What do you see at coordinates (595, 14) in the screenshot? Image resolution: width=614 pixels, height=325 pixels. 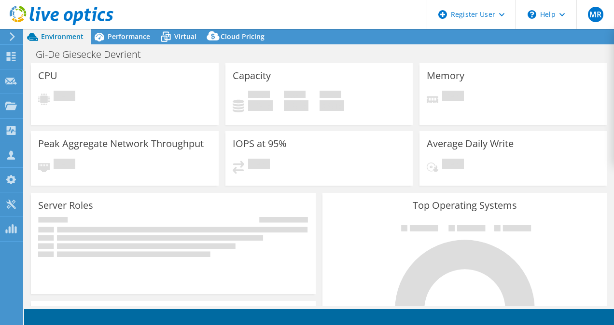 I see `span: MR` at bounding box center [595, 14].